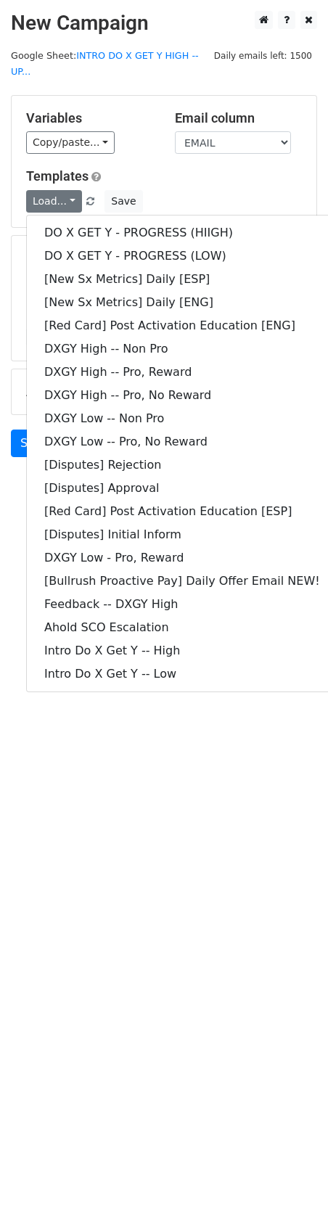 This screenshot has height=1211, width=328. What do you see at coordinates (89, 118) in the screenshot?
I see `h5: Variables` at bounding box center [89, 118].